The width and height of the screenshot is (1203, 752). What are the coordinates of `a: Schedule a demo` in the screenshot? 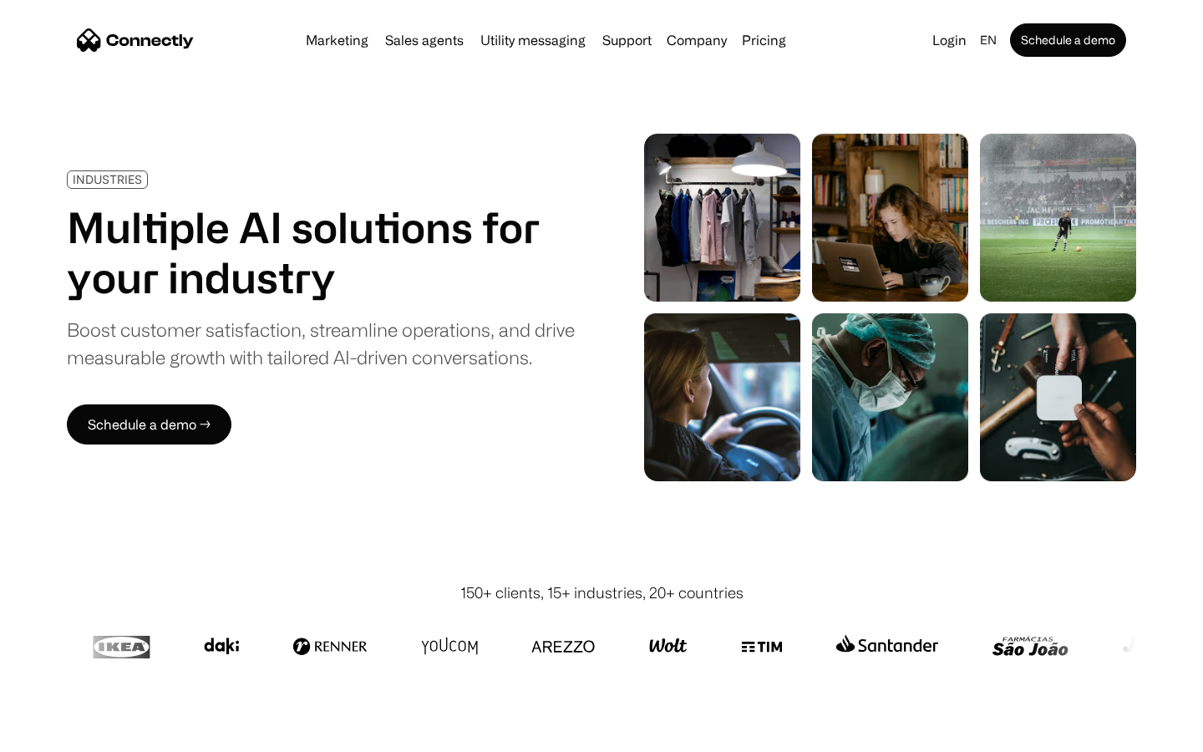 It's located at (1068, 40).